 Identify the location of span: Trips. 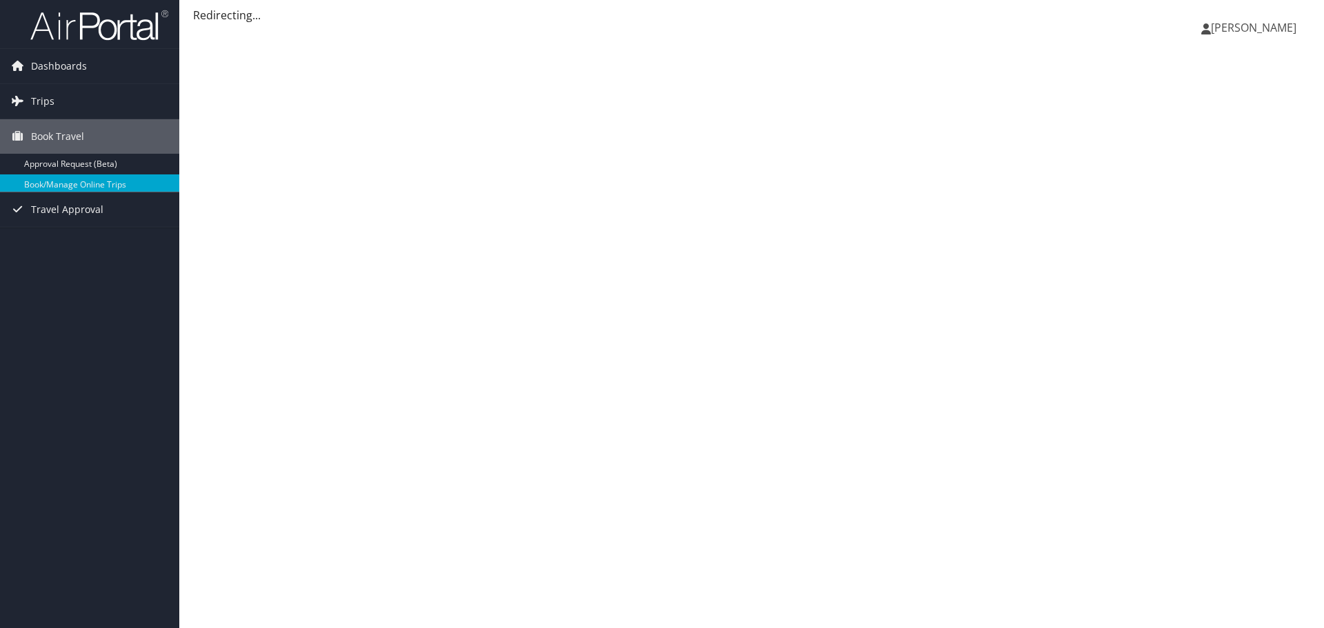
(43, 101).